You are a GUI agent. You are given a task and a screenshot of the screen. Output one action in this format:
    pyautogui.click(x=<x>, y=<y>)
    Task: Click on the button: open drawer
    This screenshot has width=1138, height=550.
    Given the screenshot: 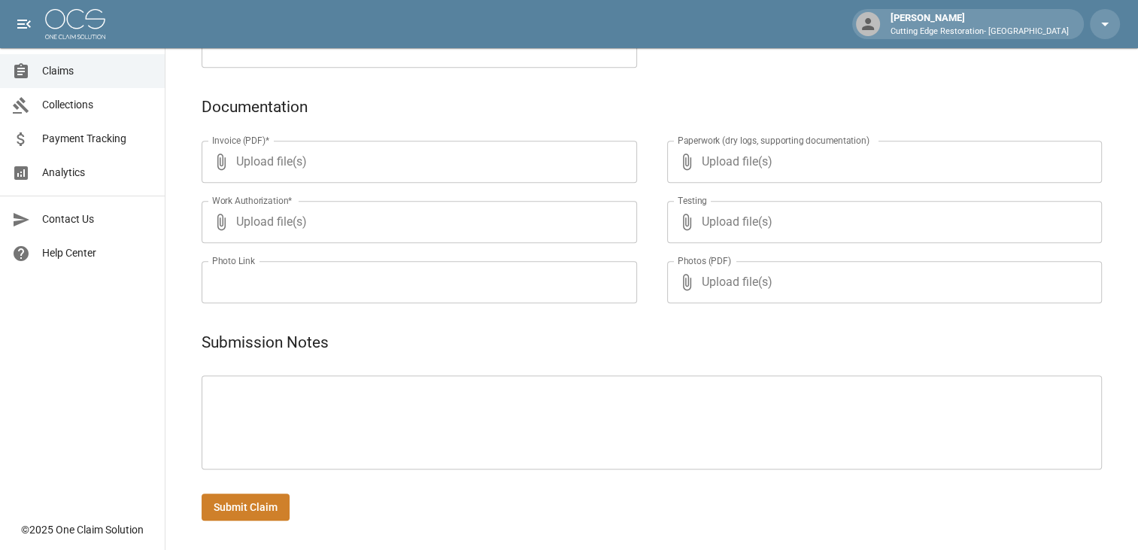 What is the action you would take?
    pyautogui.click(x=24, y=24)
    